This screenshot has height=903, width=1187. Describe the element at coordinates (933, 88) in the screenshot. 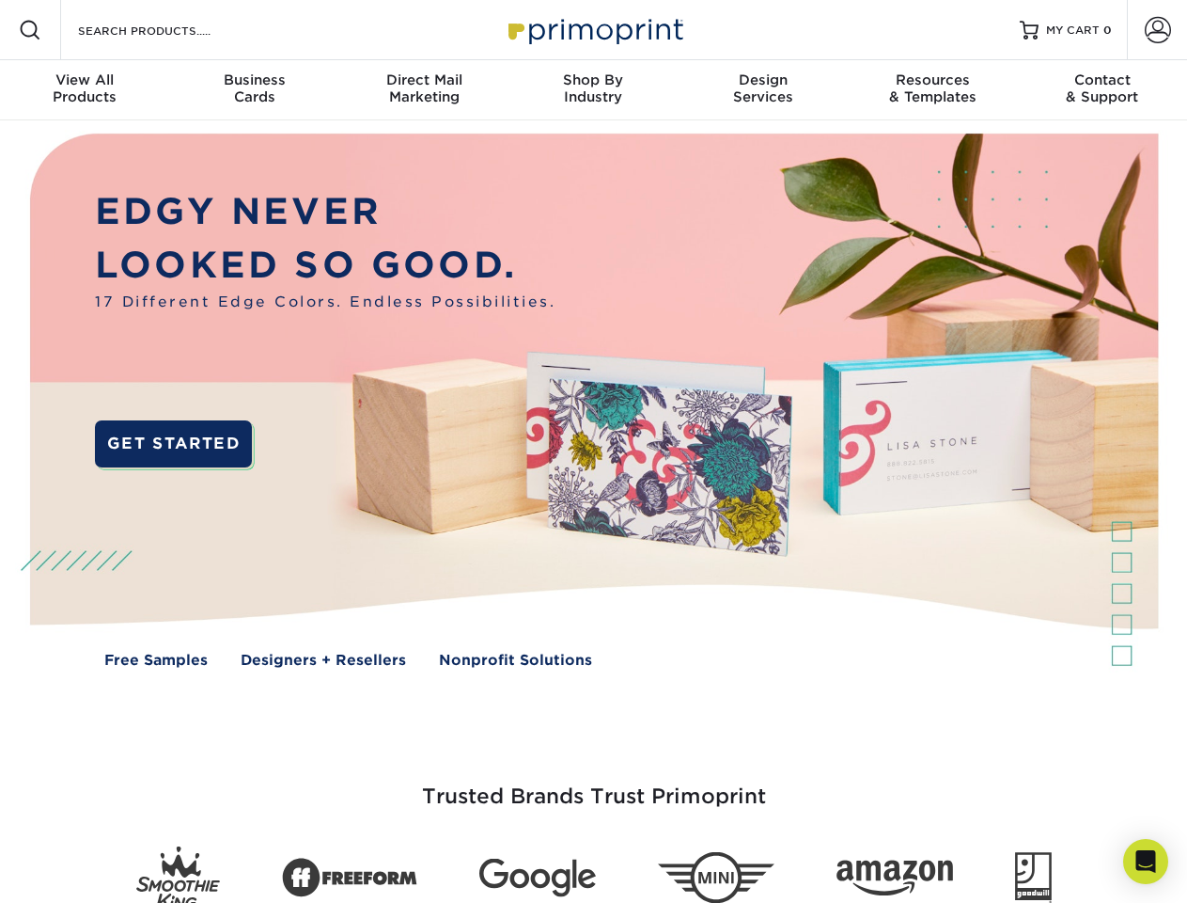

I see `div: & Templates` at that location.